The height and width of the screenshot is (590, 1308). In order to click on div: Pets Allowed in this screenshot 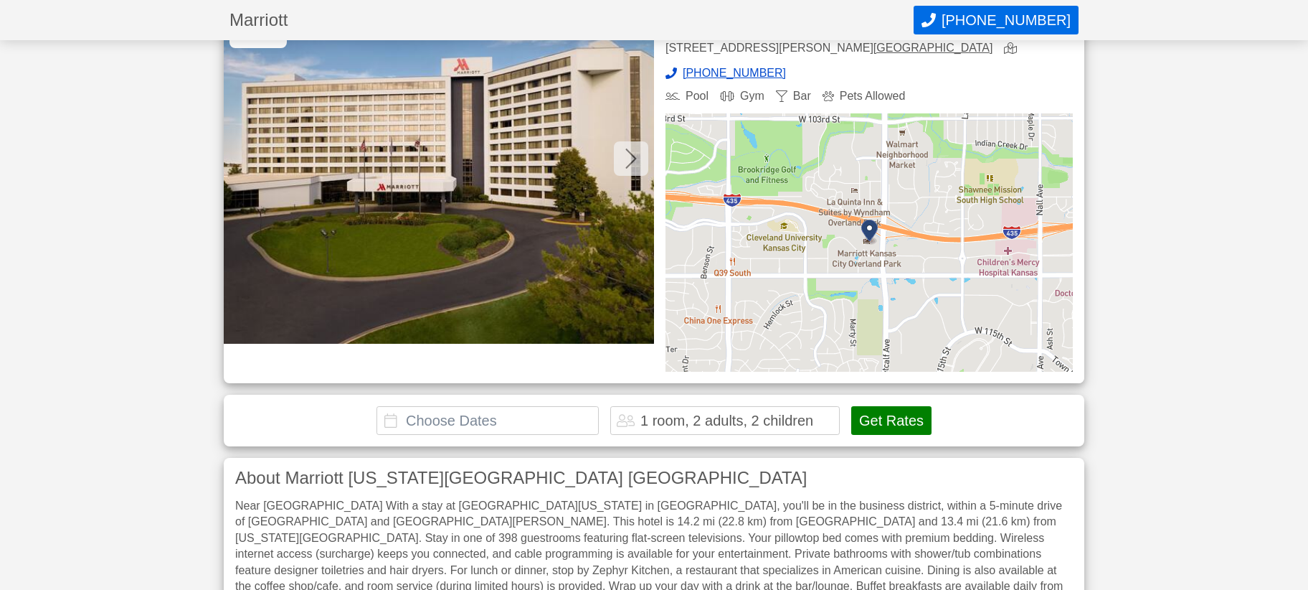, I will do `click(864, 96)`.